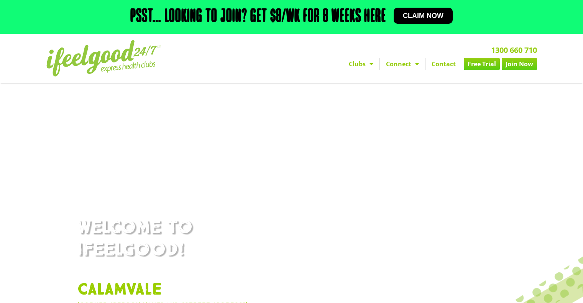 This screenshot has height=303, width=583. I want to click on h2: Psst… Looking to join? Get $8/wk for 8 weeks here, so click(258, 17).